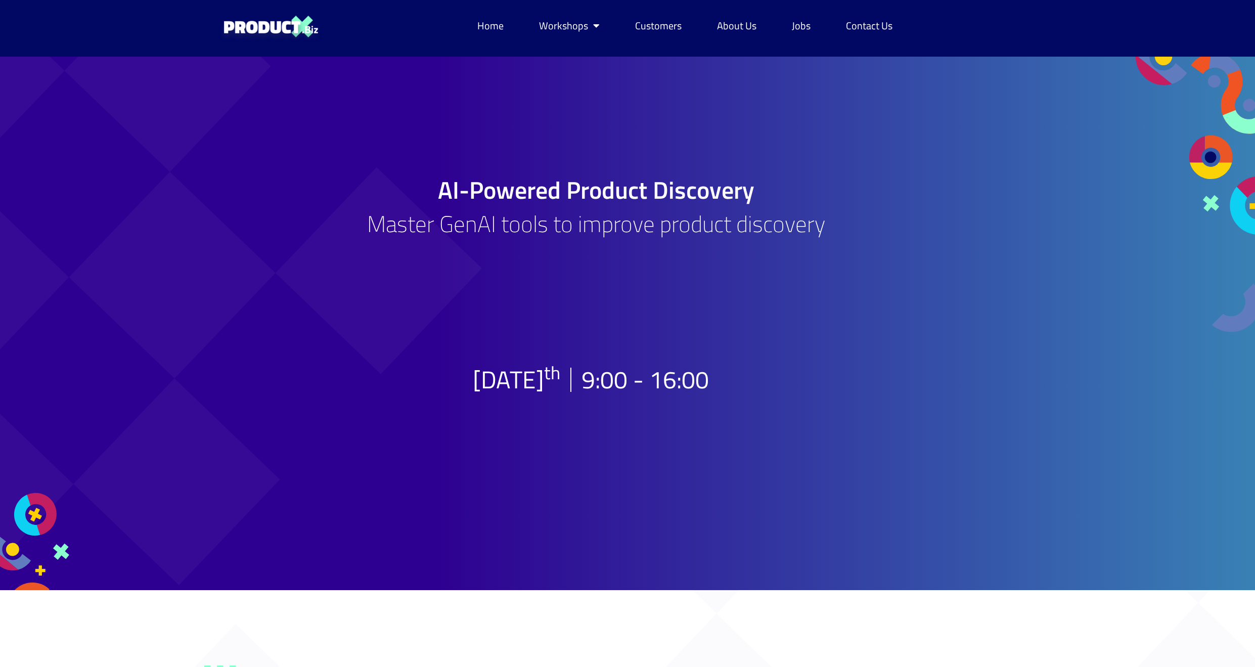  I want to click on a: Home, so click(491, 26).